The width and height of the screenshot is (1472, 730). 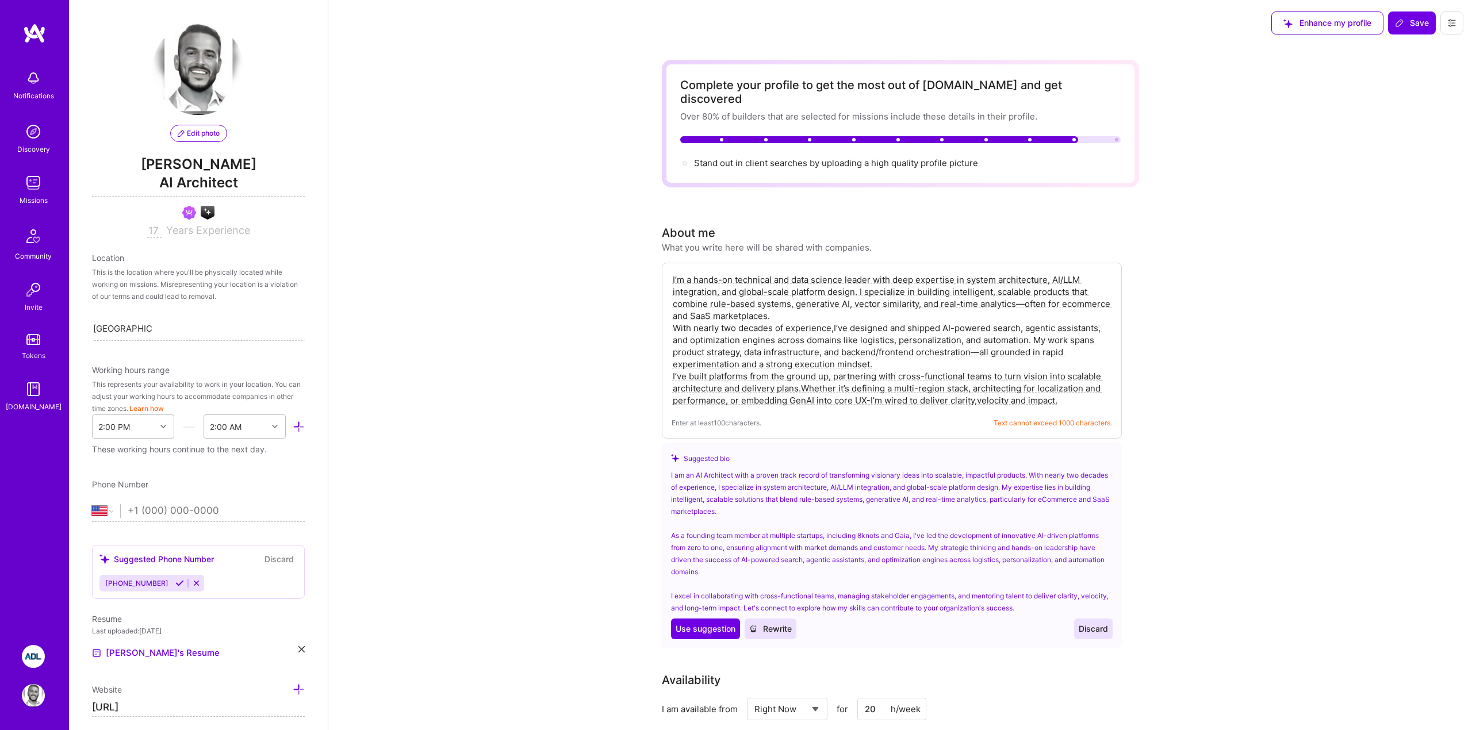 What do you see at coordinates (130, 370) in the screenshot?
I see `span: Working hours range` at bounding box center [130, 370].